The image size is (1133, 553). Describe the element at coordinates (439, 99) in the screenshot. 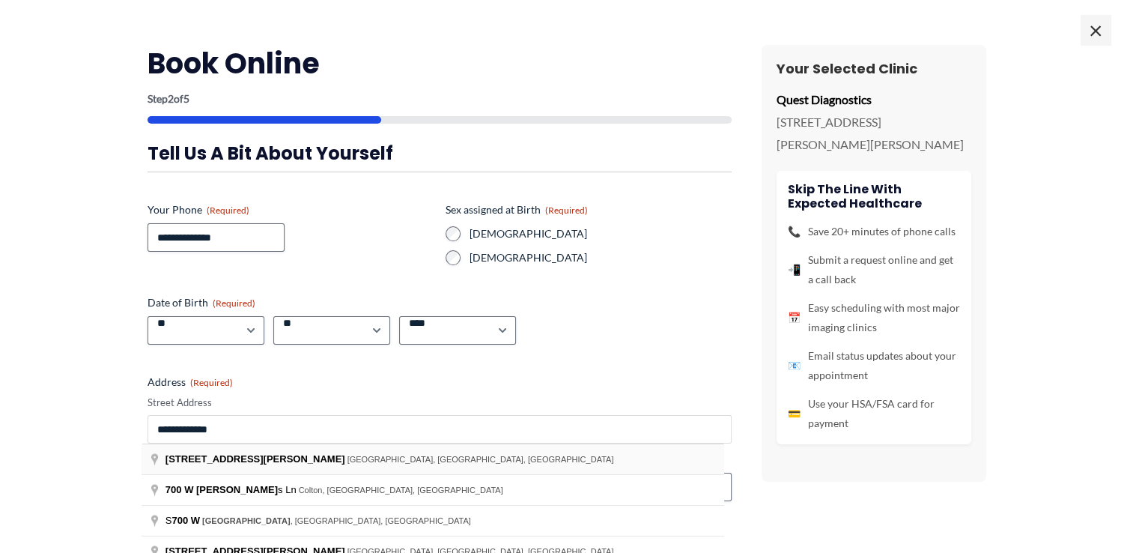

I see `p: Step of` at that location.